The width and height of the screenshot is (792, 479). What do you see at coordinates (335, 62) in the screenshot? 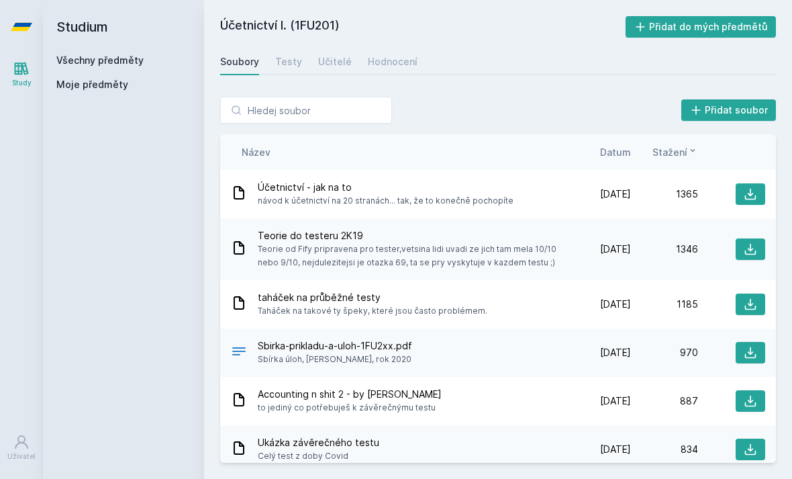
I see `a: Učitelé` at bounding box center [335, 62].